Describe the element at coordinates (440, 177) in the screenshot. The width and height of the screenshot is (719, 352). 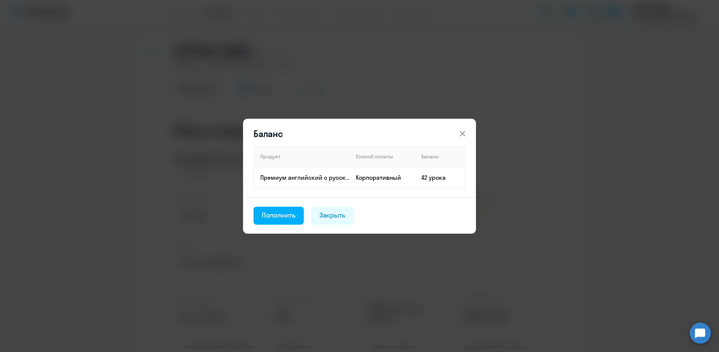
I see `td: 42 урока` at that location.